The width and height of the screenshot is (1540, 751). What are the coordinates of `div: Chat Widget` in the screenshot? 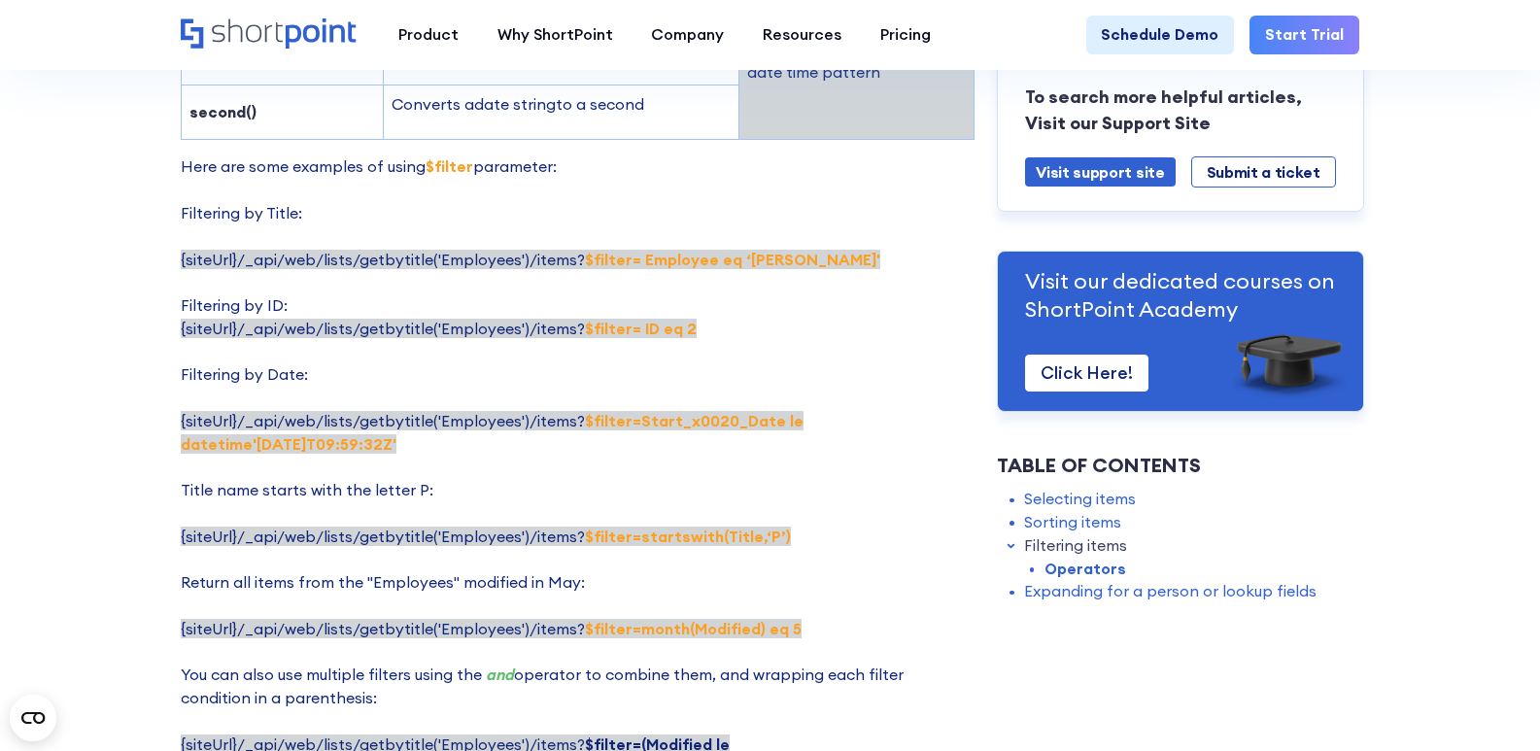 It's located at (1491, 704).